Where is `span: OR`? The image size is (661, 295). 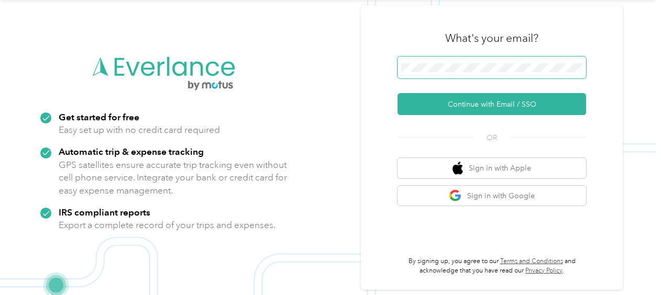
span: OR is located at coordinates (492, 138).